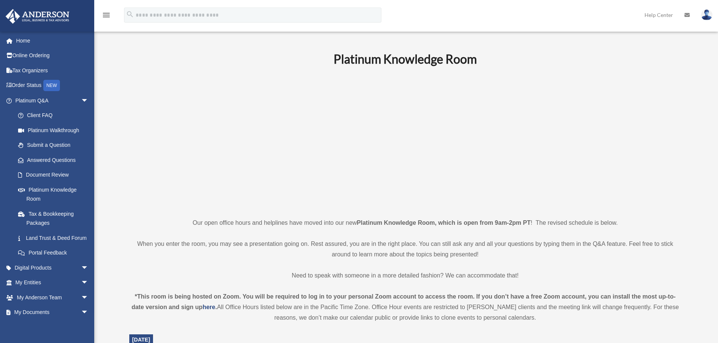  What do you see at coordinates (209, 307) in the screenshot?
I see `a: here` at bounding box center [209, 307].